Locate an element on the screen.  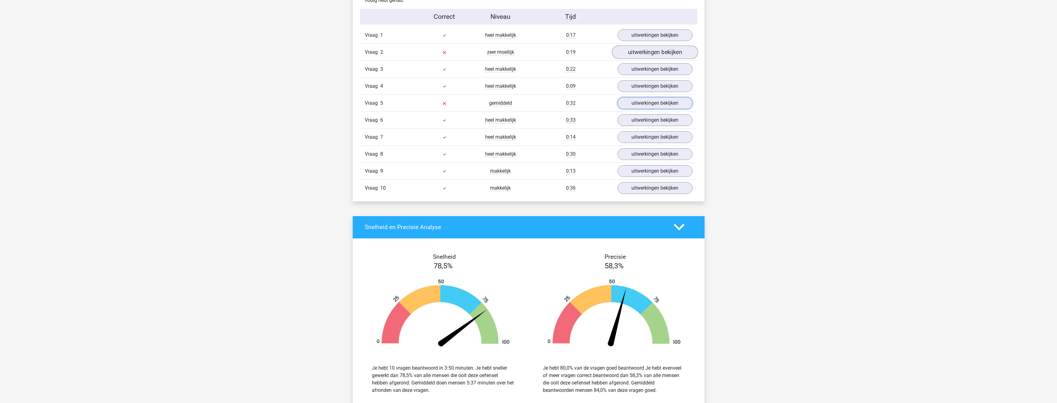
div: Tijd is located at coordinates (570, 17).